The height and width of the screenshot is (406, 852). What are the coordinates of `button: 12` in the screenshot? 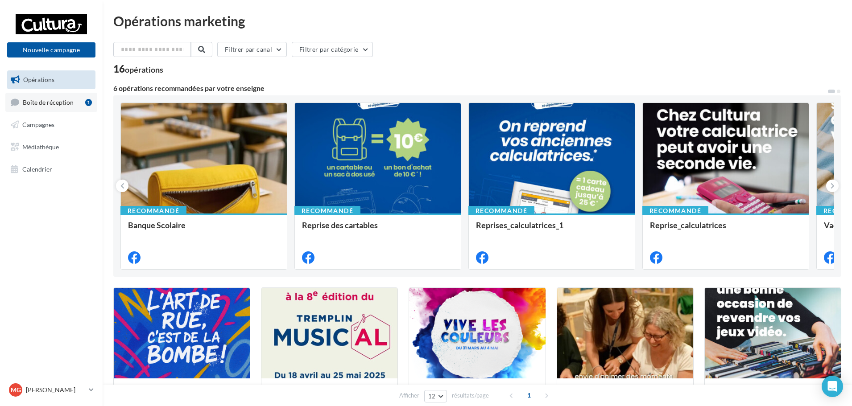 It's located at (435, 397).